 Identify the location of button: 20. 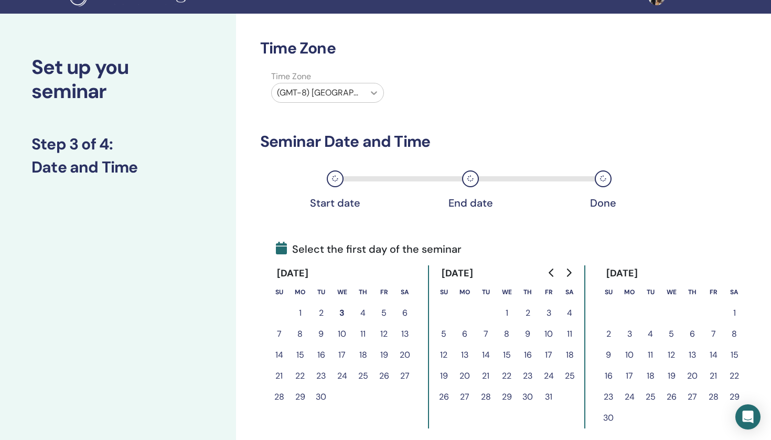
(465, 376).